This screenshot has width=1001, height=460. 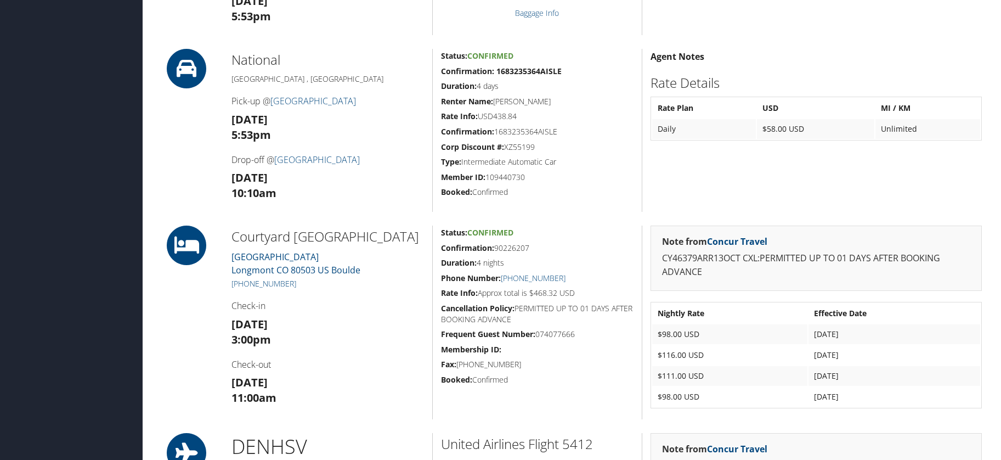 What do you see at coordinates (537, 177) in the screenshot?
I see `h5: 109440730` at bounding box center [537, 177].